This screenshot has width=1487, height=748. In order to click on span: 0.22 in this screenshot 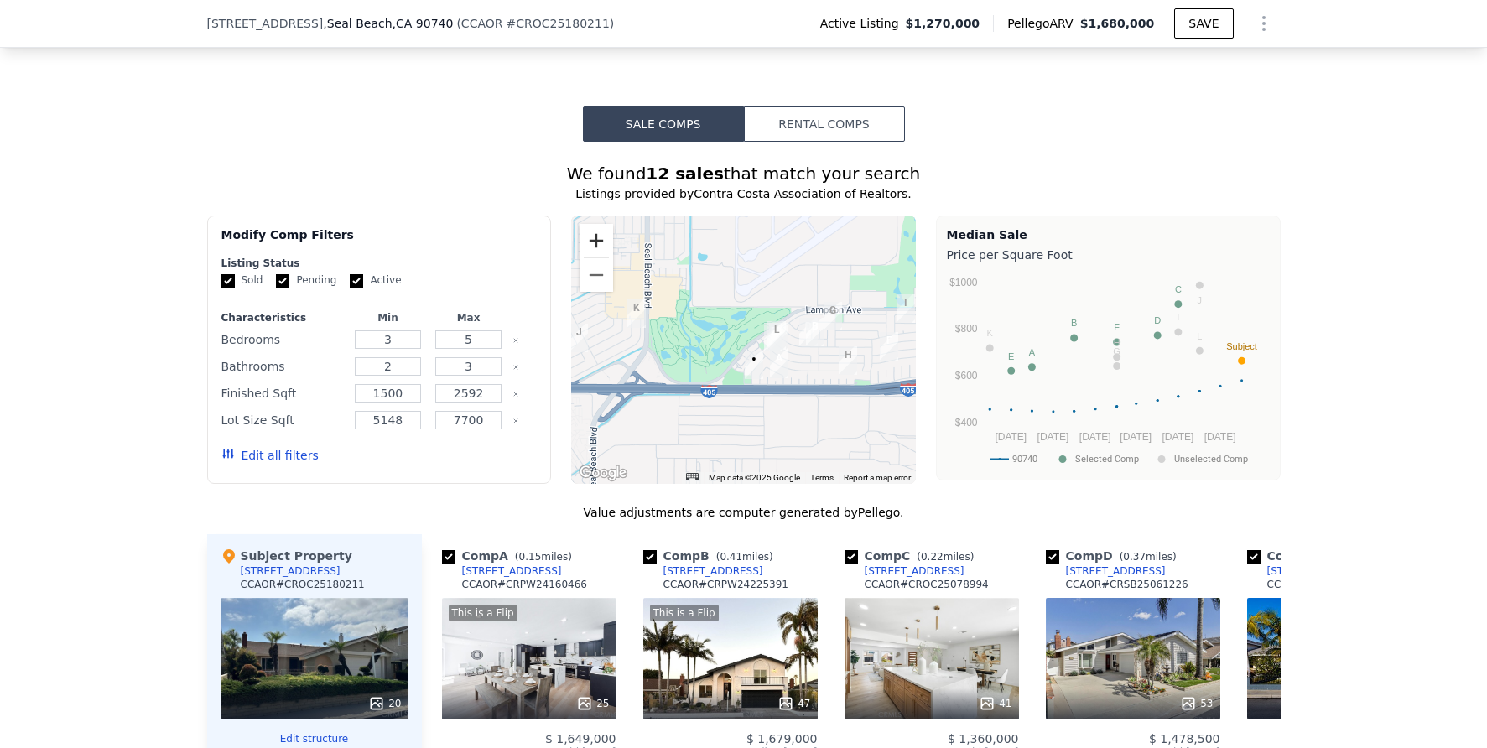, I will do `click(932, 557)`.